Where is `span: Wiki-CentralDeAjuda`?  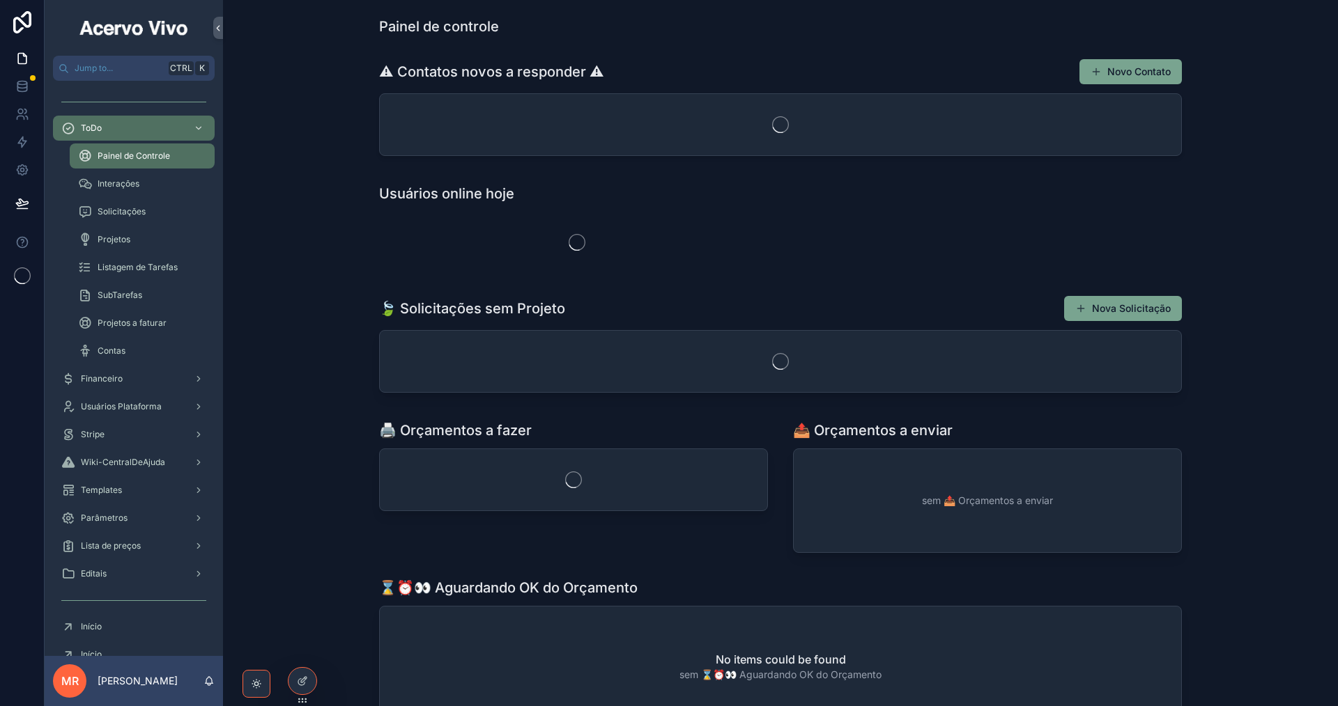 span: Wiki-CentralDeAjuda is located at coordinates (123, 463).